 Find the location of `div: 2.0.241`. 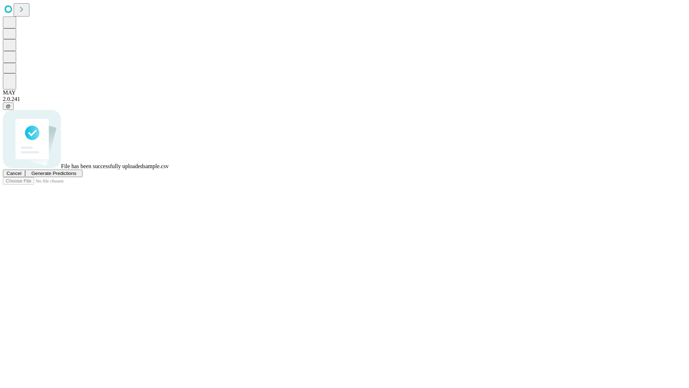

div: 2.0.241 is located at coordinates (344, 99).